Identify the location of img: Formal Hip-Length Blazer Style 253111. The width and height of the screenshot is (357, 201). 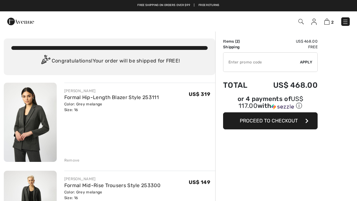
(30, 122).